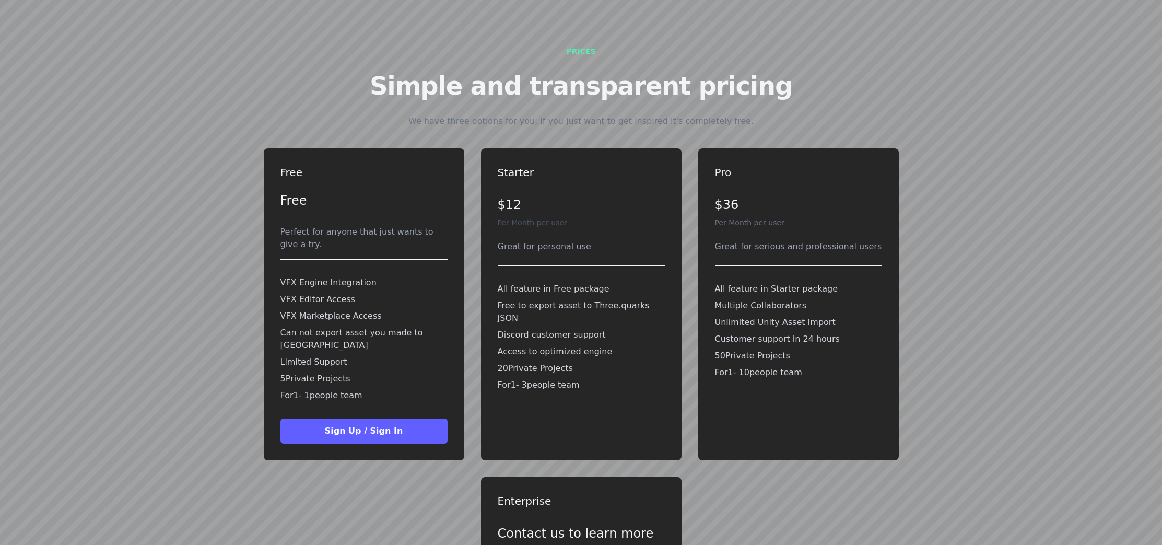 Image resolution: width=1162 pixels, height=545 pixels. I want to click on p: Contact us to learn more, so click(581, 533).